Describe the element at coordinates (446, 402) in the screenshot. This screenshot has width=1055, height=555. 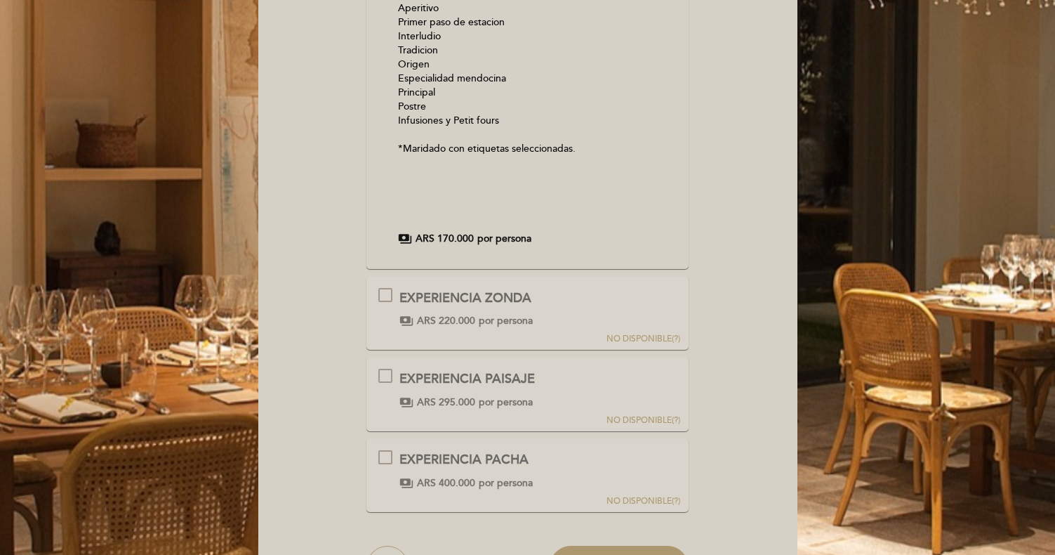
I see `span: ARS 295.000` at that location.